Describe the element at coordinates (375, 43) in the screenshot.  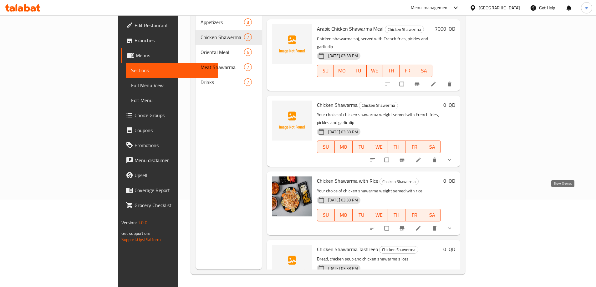
I see `p: Chicken shawarma saj, served with French fries, pickles and garlic dip` at that location.